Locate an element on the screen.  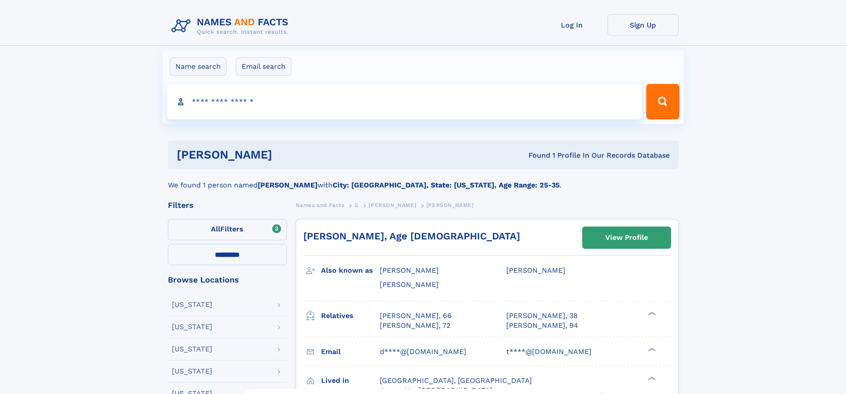
a: G is located at coordinates (357, 205).